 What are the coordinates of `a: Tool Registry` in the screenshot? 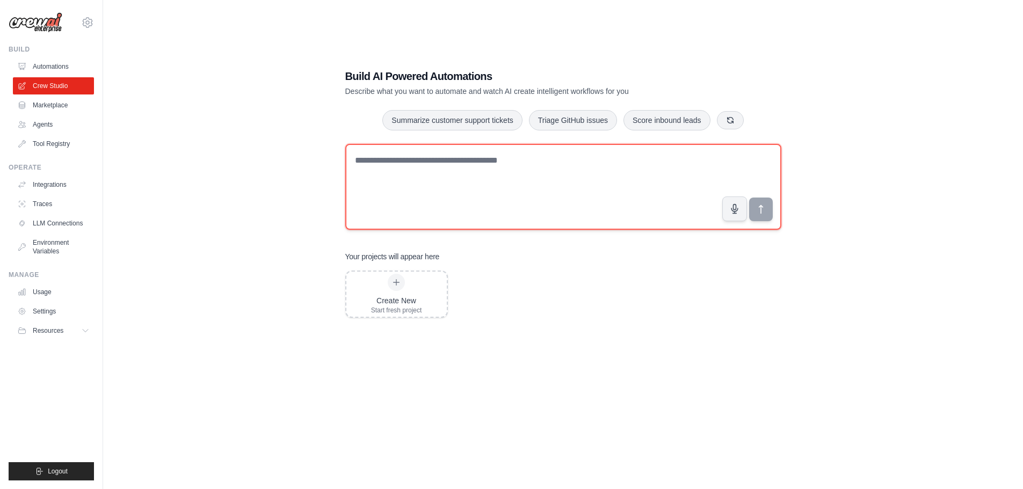 It's located at (53, 144).